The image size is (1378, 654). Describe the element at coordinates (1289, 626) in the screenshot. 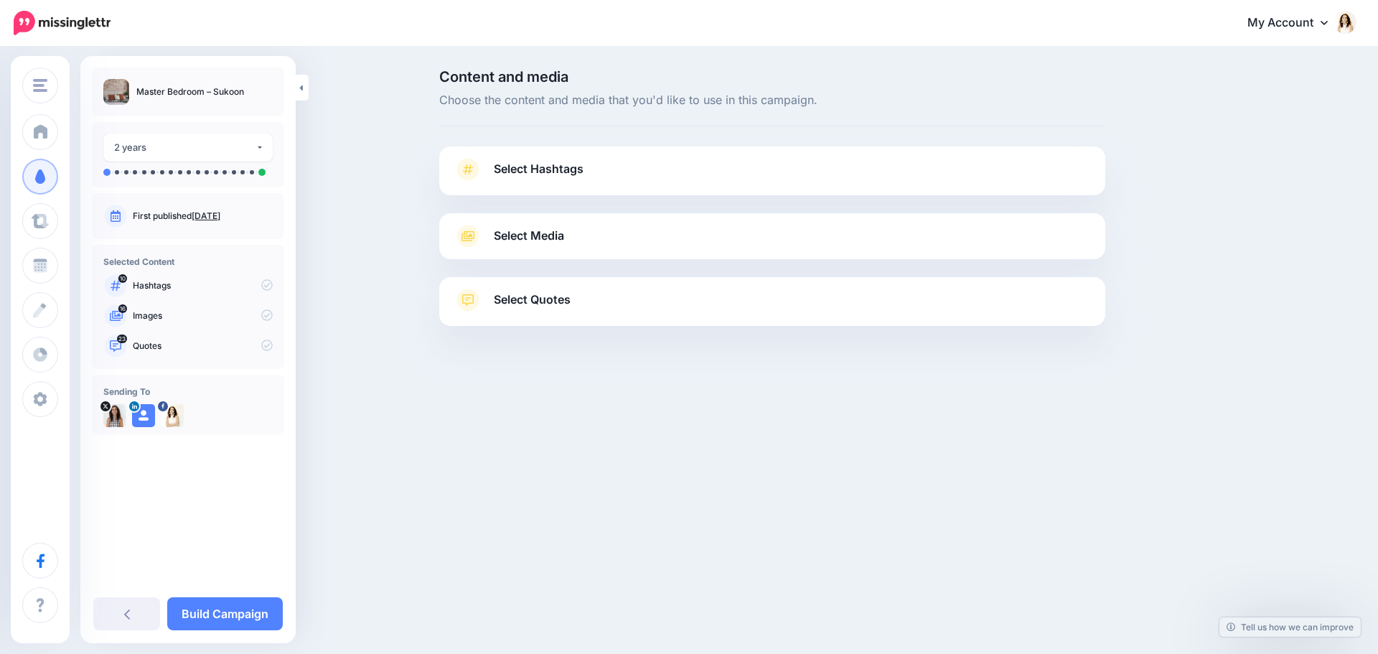

I see `a: Tell us how we can improve` at that location.